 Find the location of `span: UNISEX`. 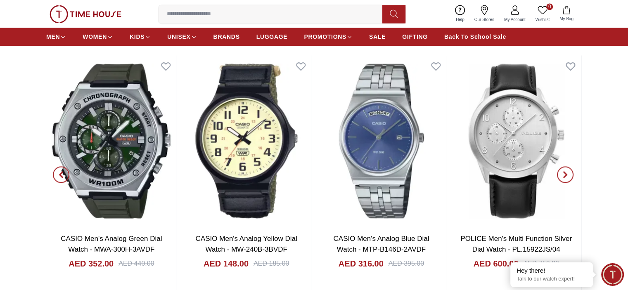

span: UNISEX is located at coordinates (179, 37).